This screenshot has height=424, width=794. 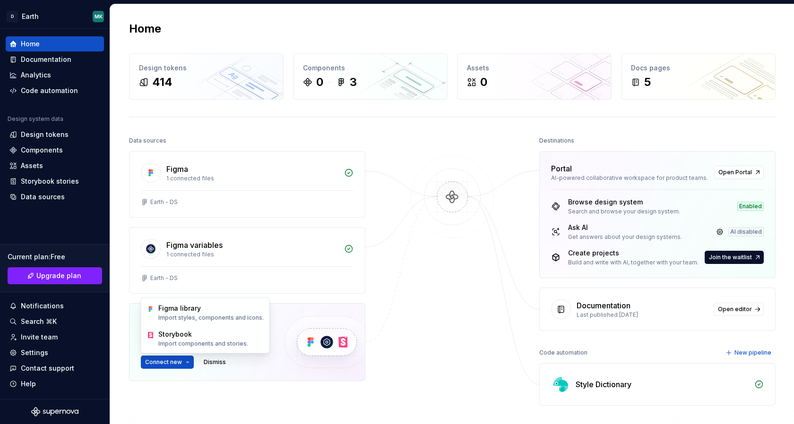 I want to click on span: Join the waitlist, so click(x=730, y=258).